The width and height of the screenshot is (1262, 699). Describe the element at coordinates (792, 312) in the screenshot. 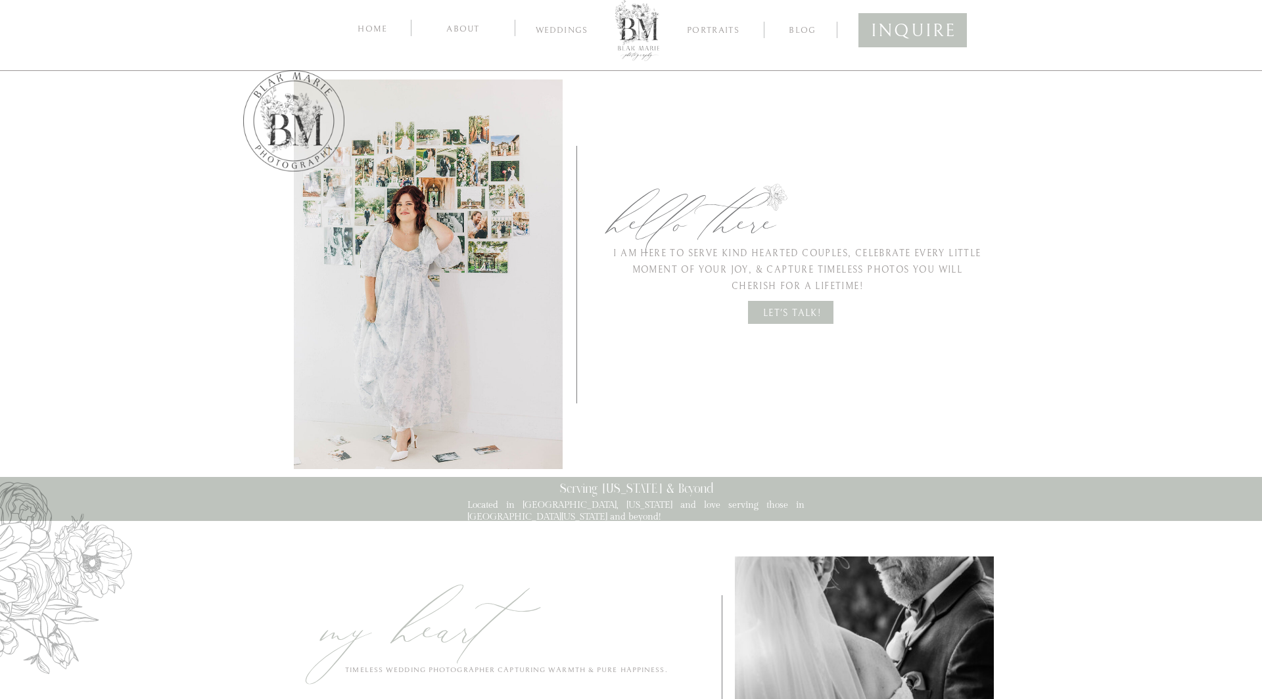

I see `nav: LET'S TALK!` at that location.